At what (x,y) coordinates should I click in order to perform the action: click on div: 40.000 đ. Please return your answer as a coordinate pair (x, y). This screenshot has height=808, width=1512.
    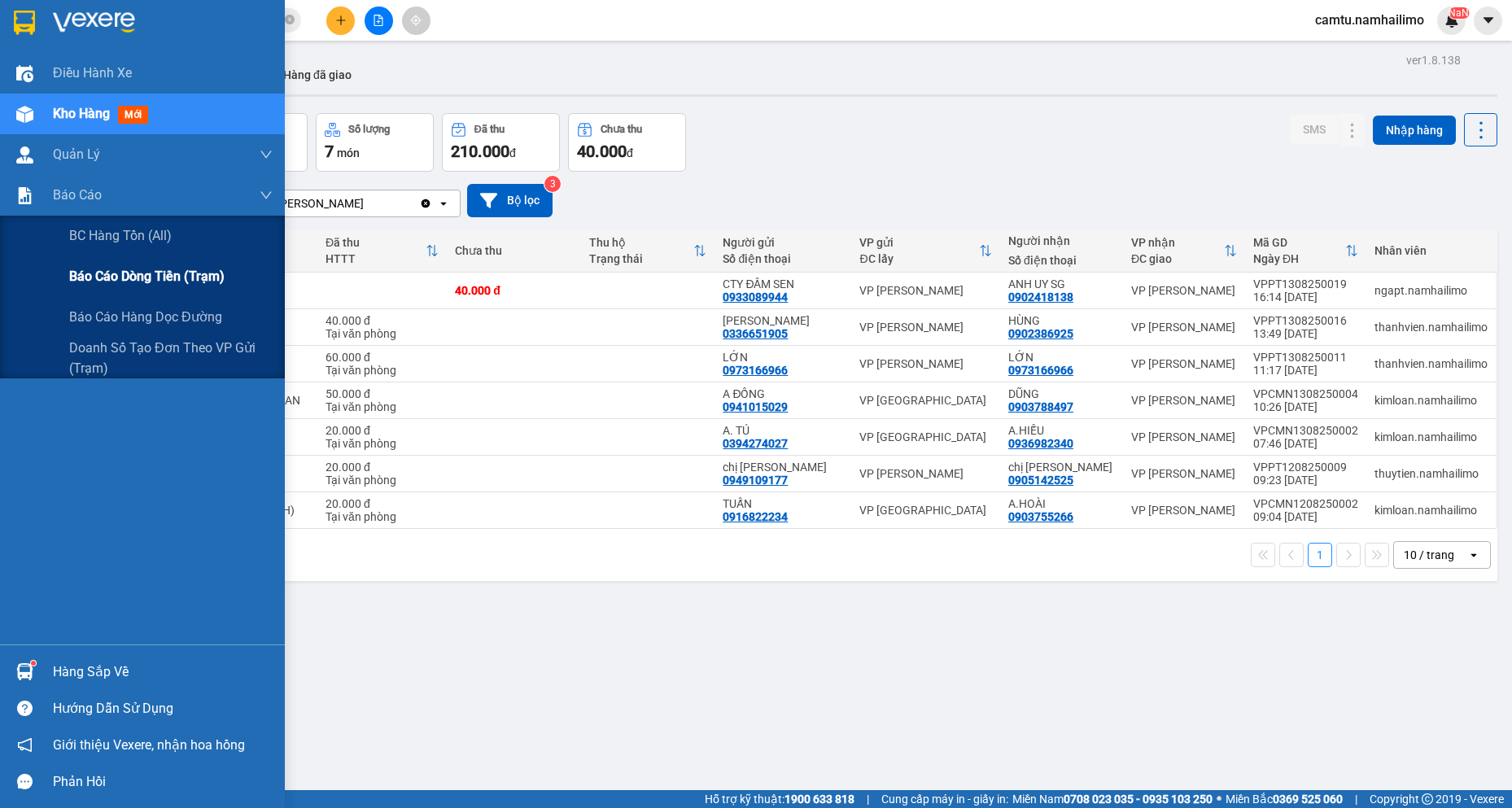
    Looking at the image, I should click on (513, 291).